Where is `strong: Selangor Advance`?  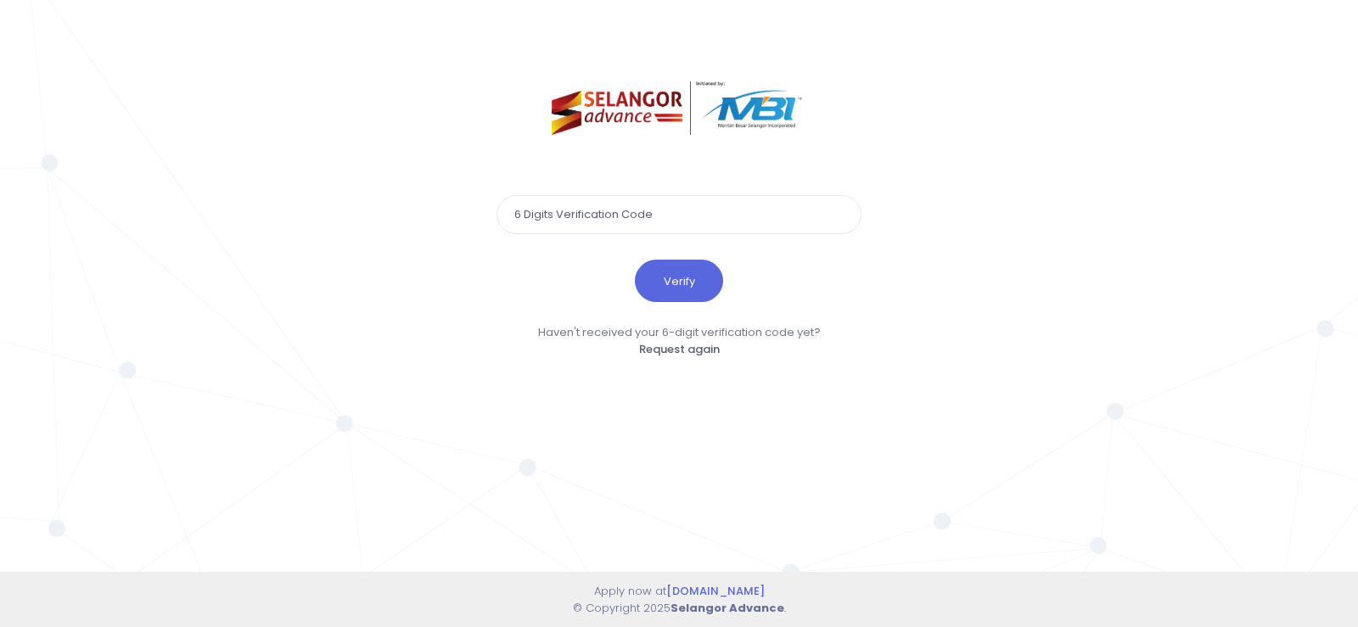
strong: Selangor Advance is located at coordinates (727, 608).